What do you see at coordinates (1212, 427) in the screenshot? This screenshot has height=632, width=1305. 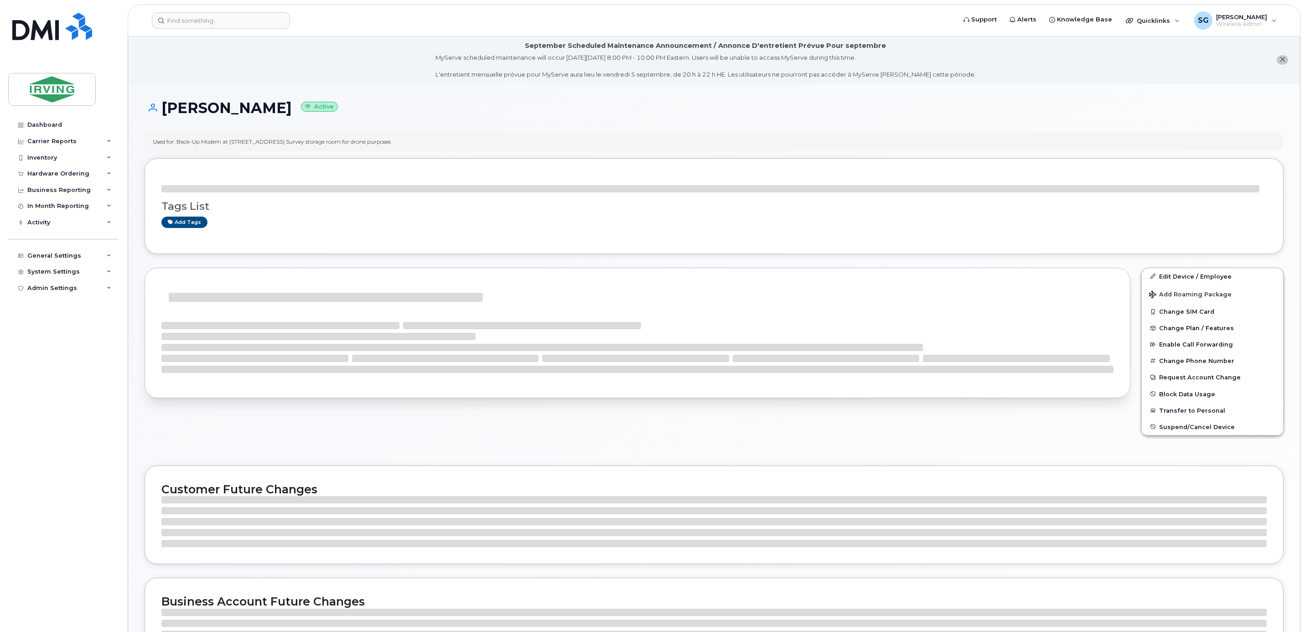 I see `button: Suspend/Cancel Device` at bounding box center [1212, 427].